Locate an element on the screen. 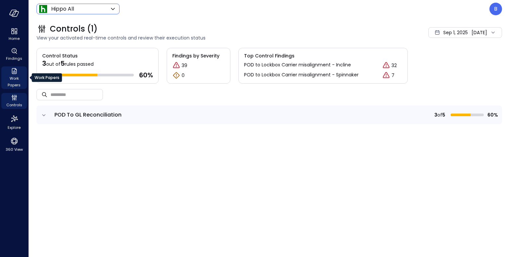  div: Warning is located at coordinates (176, 75).